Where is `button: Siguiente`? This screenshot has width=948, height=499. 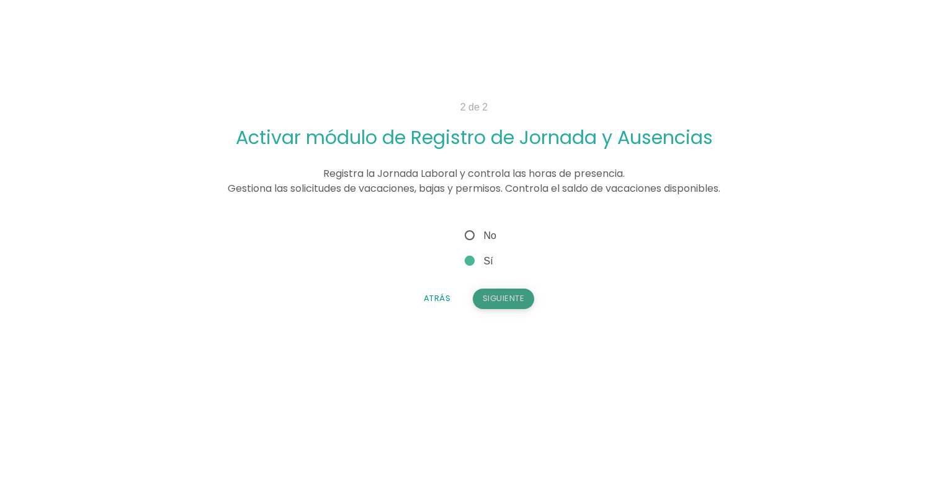
button: Siguiente is located at coordinates (504, 298).